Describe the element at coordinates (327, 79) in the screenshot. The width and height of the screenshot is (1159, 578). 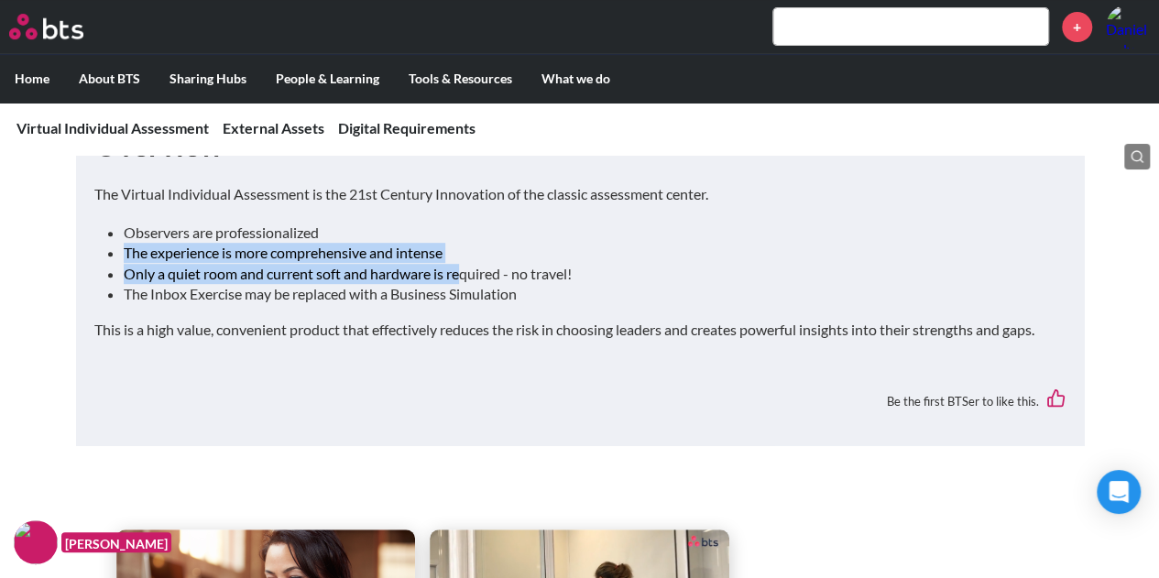
I see `label: People & Learning` at that location.